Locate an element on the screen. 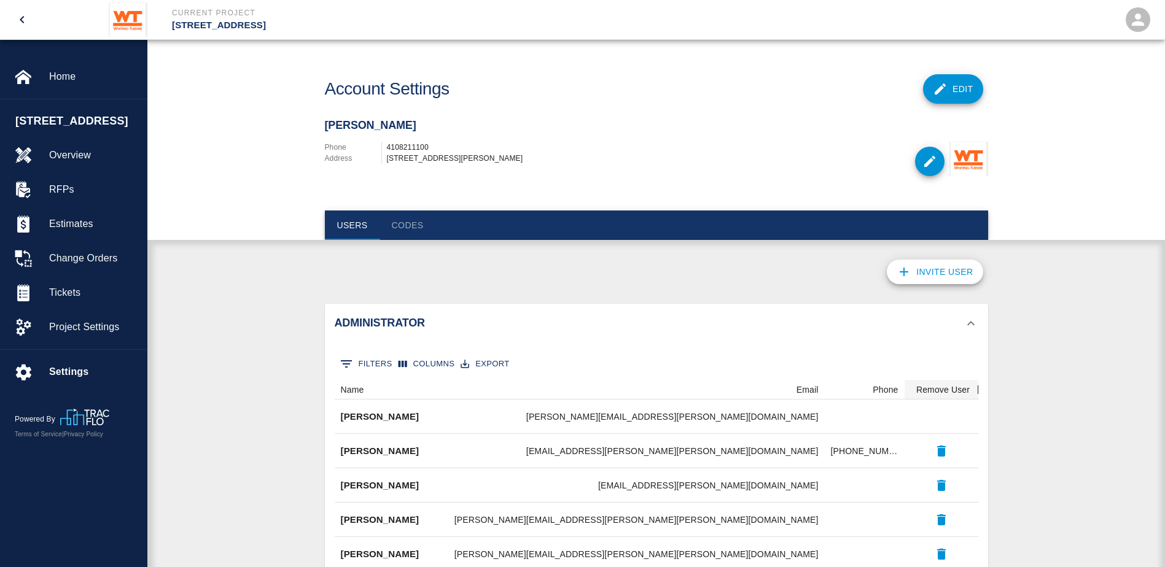  span: Tickets is located at coordinates (93, 293).